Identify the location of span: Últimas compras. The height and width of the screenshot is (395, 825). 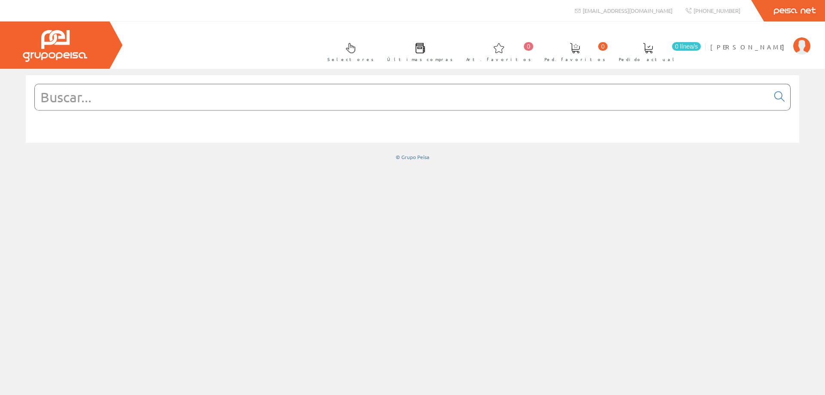
(420, 59).